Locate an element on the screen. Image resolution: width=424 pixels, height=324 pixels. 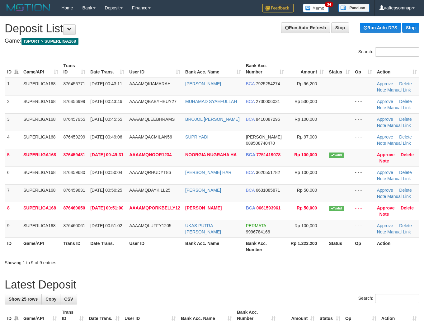
th: User ID: activate to sort column ascending is located at coordinates (155, 69).